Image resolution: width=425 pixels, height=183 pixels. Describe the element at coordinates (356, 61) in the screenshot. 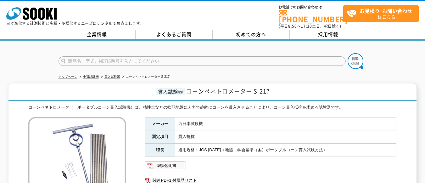

I see `img: btn_search.png` at that location.